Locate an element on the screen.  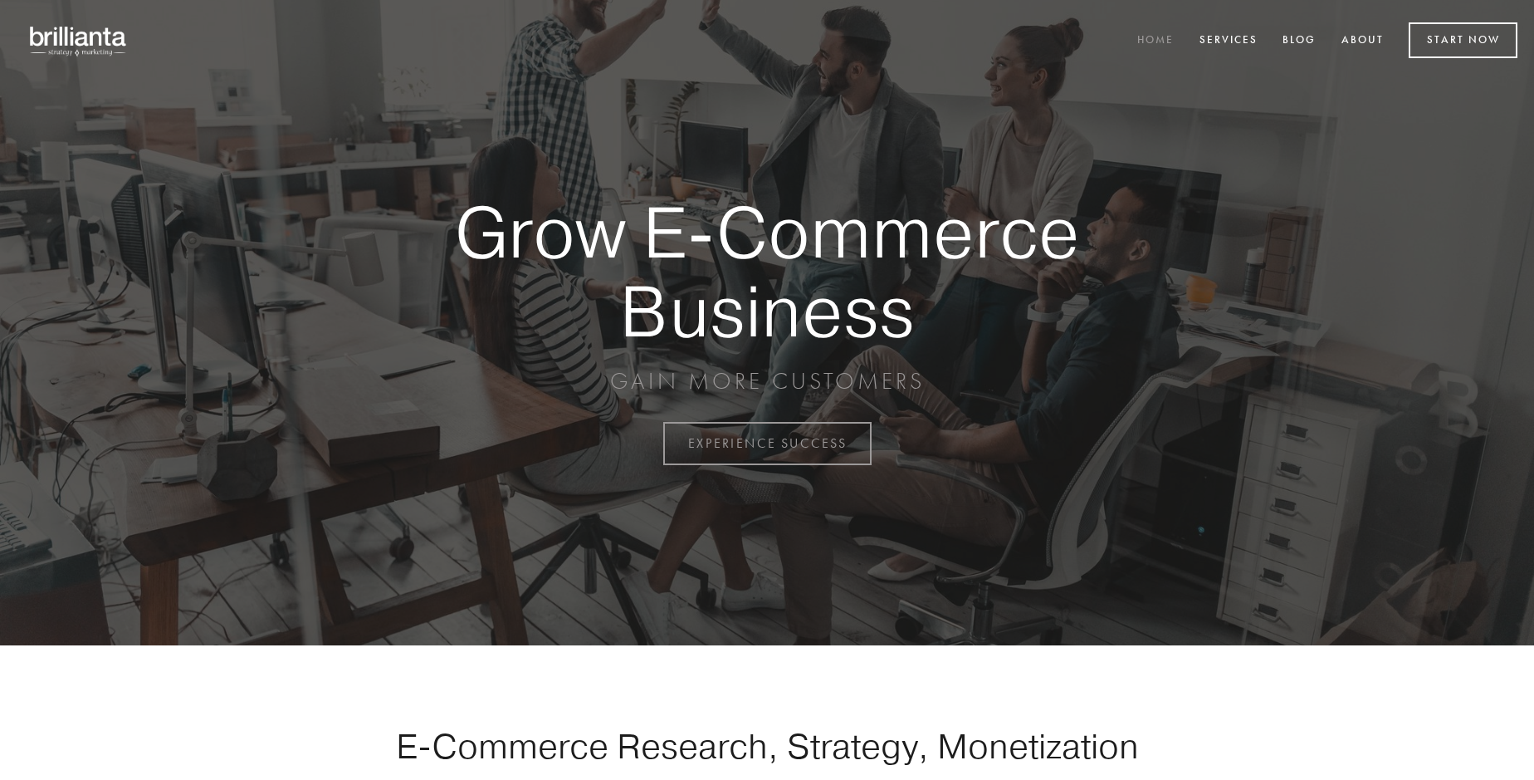
a: Start Now is located at coordinates (1463, 40).